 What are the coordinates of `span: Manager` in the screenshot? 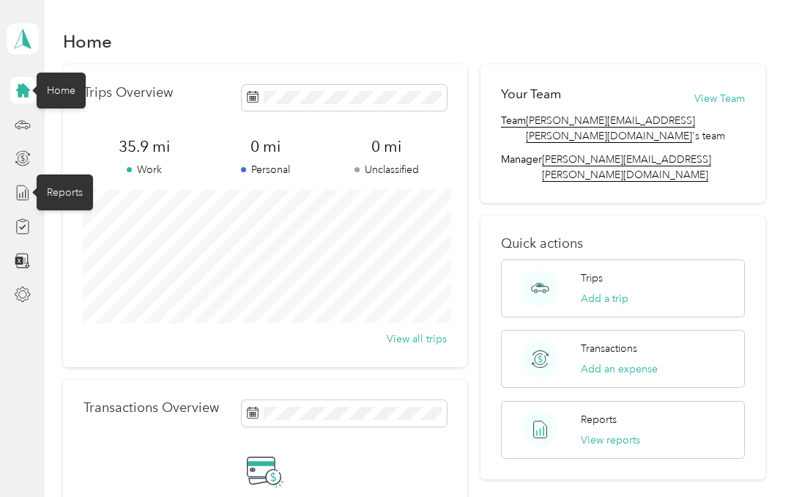 It's located at (522, 167).